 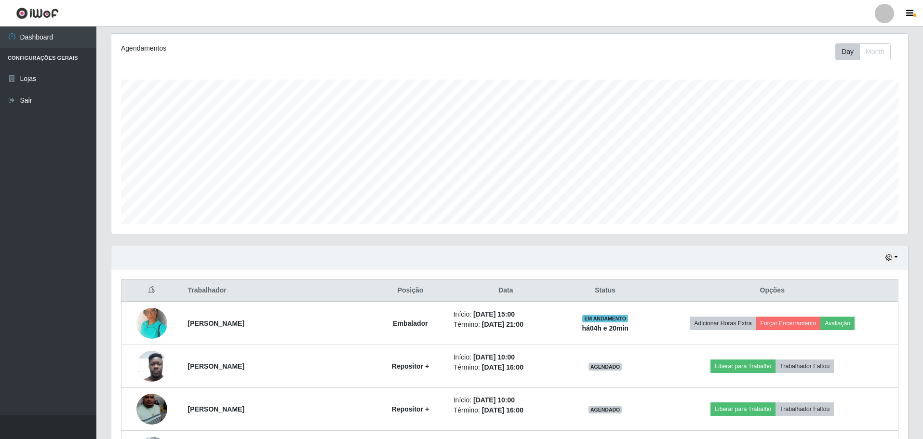 What do you see at coordinates (605, 328) in the screenshot?
I see `strong: há 04 h e 20 min` at bounding box center [605, 328].